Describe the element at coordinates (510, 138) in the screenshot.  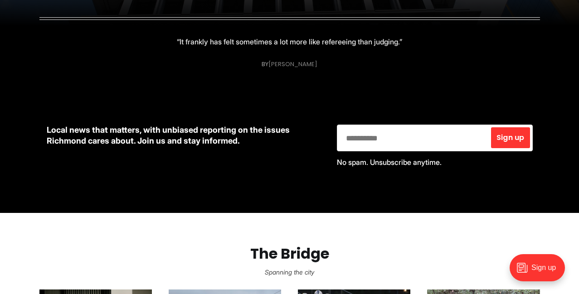
I see `span: Sign up` at that location.